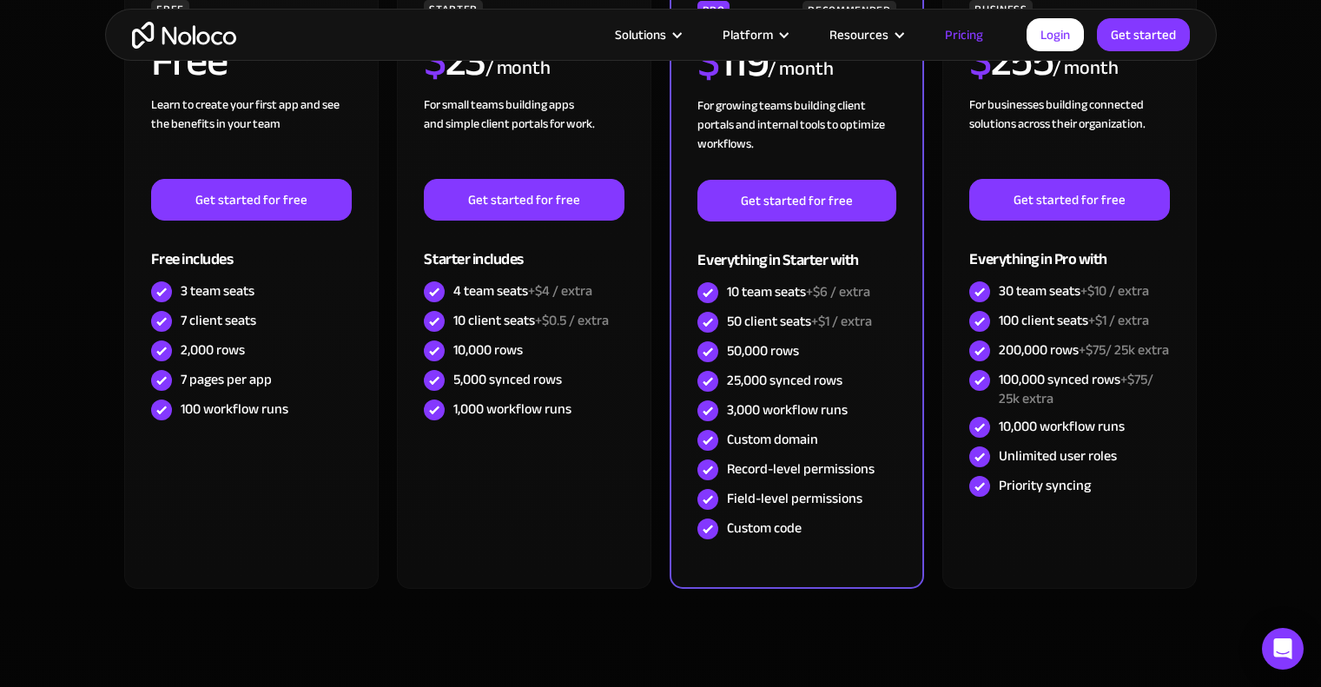  Describe the element at coordinates (217, 291) in the screenshot. I see `div: 3 team seats` at that location.